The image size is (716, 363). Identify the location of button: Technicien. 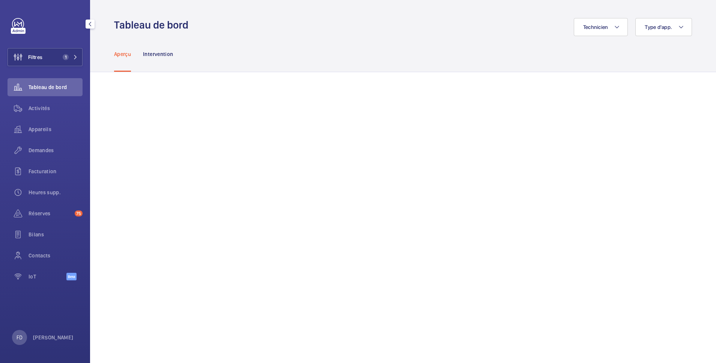
(601, 27).